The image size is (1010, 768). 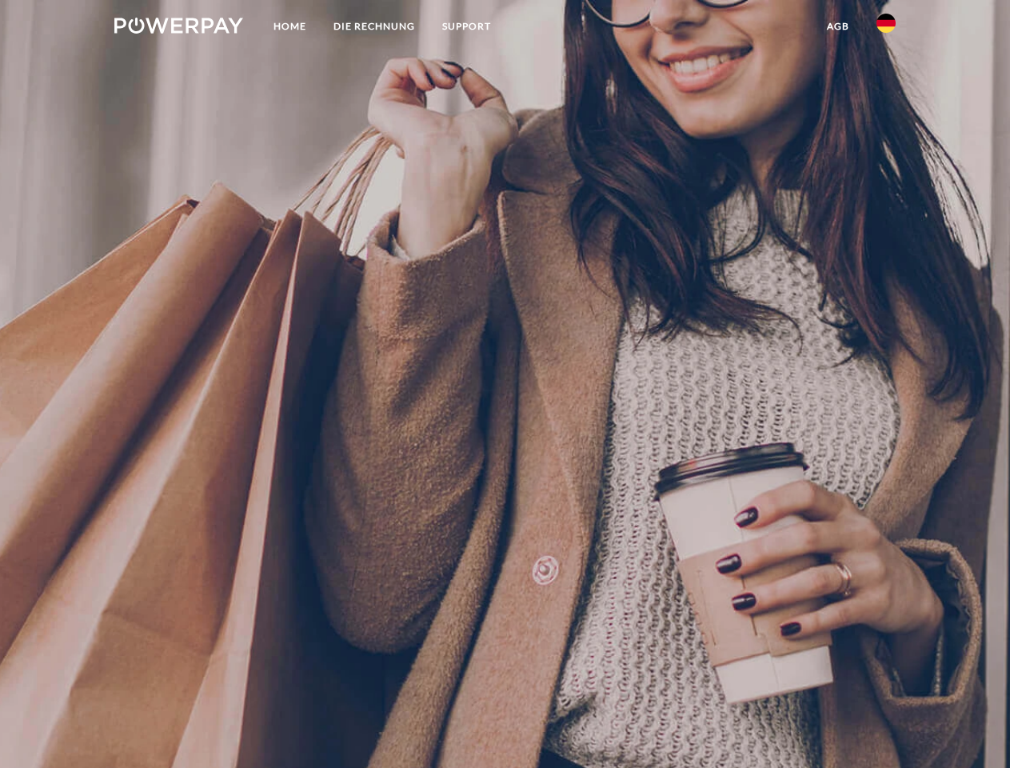 I want to click on a: DIE RECHNUNG, so click(x=374, y=26).